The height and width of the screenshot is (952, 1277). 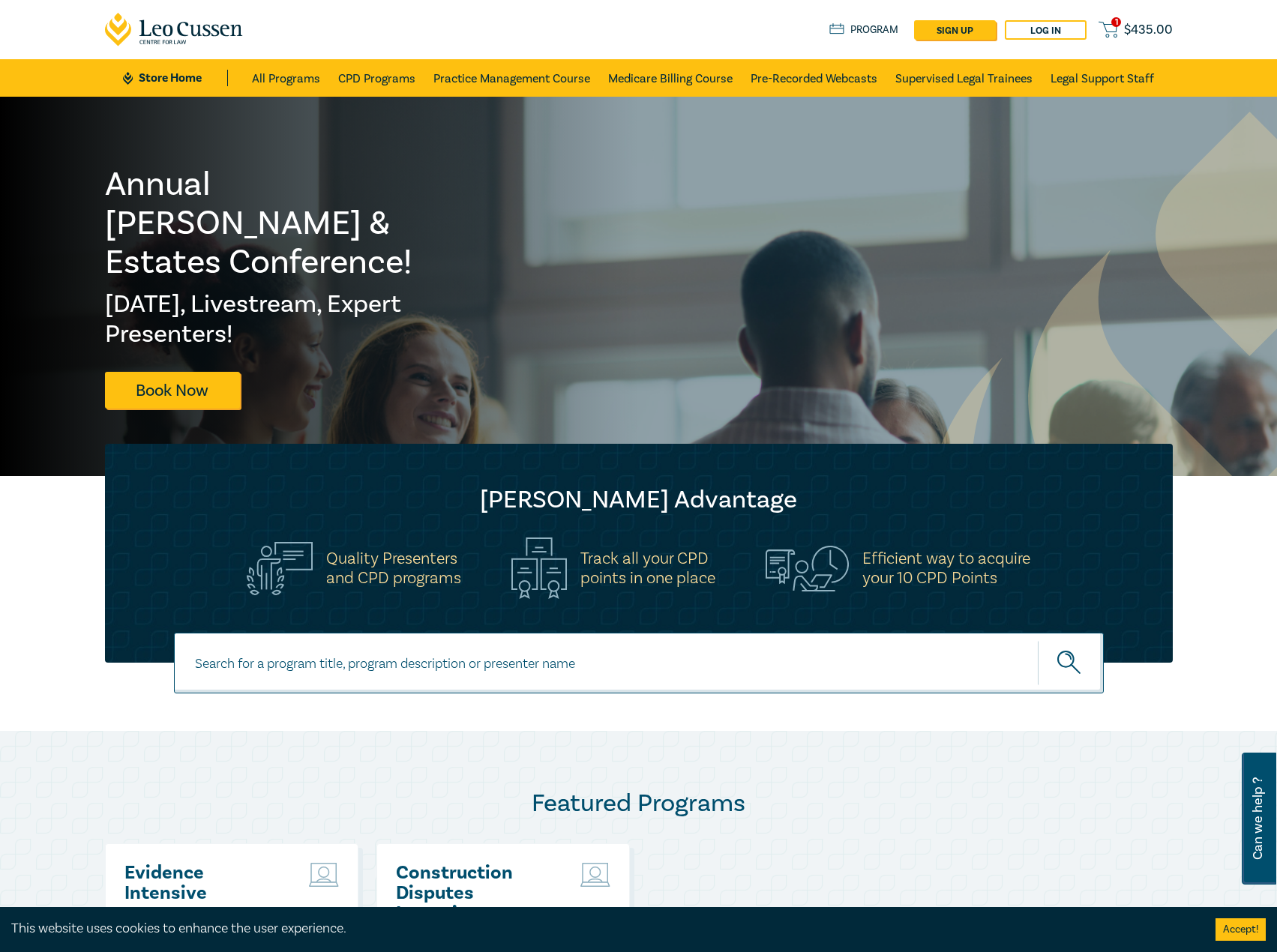 What do you see at coordinates (476, 894) in the screenshot?
I see `h2: Construction Disputes Intensive` at bounding box center [476, 894].